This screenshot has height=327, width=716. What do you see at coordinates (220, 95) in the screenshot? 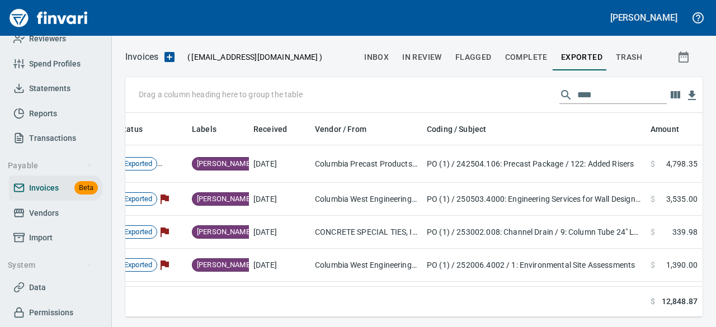
I see `p: Drag a column heading here to group the table` at bounding box center [220, 95].